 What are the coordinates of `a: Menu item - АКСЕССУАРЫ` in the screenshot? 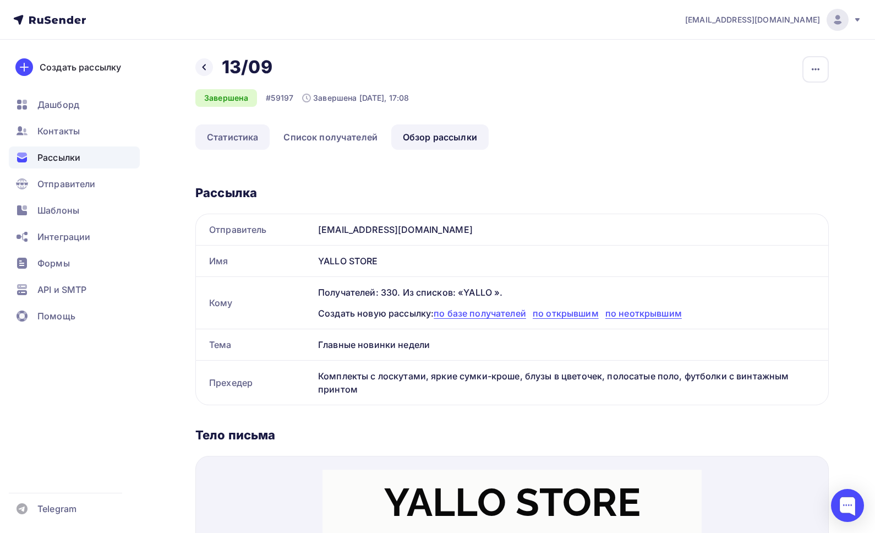 It's located at (254, 79).